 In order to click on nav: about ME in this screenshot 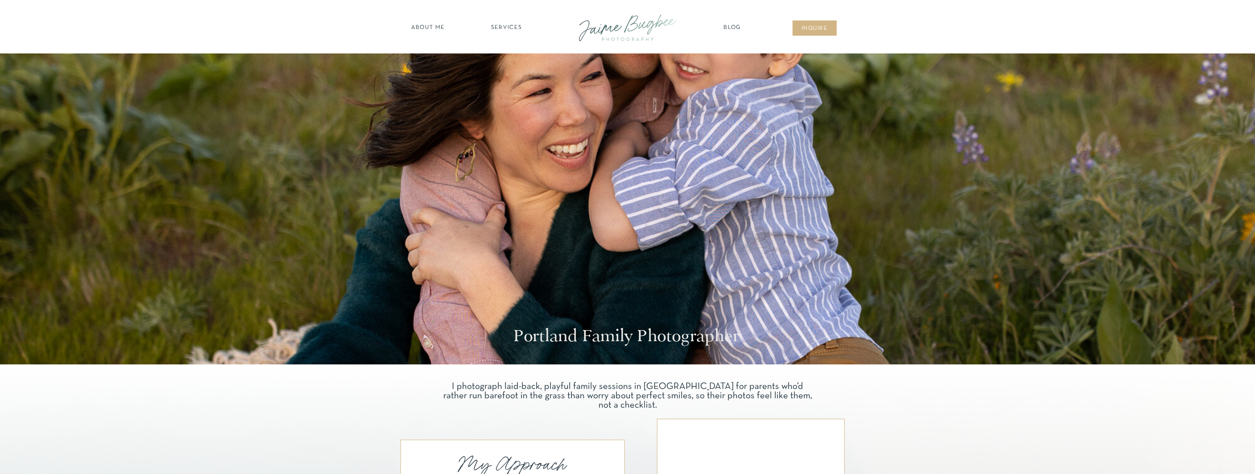, I will do `click(428, 28)`.